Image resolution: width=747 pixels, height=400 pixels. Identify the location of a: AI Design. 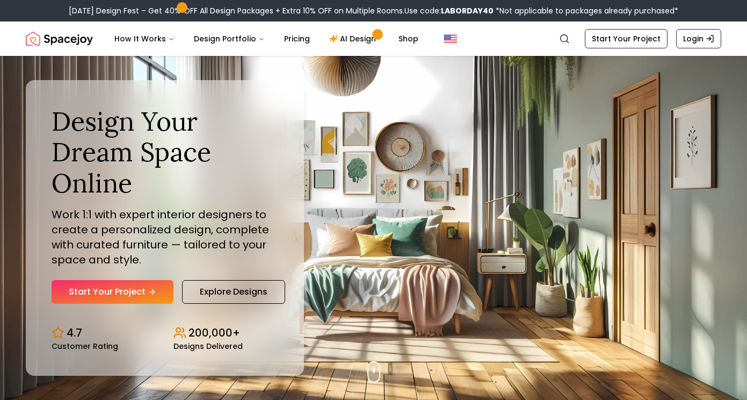
(354, 39).